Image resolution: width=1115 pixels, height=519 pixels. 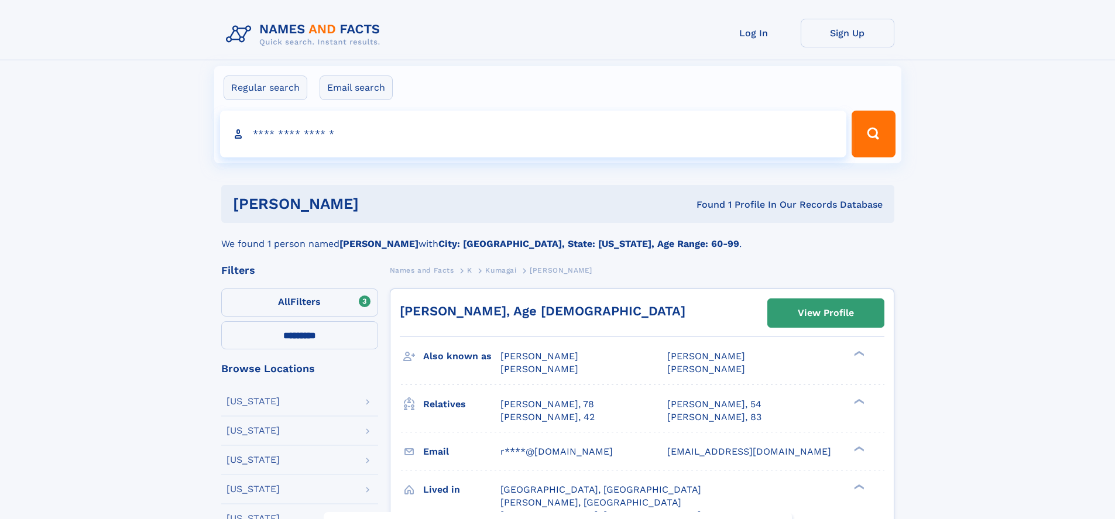 What do you see at coordinates (462, 356) in the screenshot?
I see `h3: Also known as` at bounding box center [462, 356].